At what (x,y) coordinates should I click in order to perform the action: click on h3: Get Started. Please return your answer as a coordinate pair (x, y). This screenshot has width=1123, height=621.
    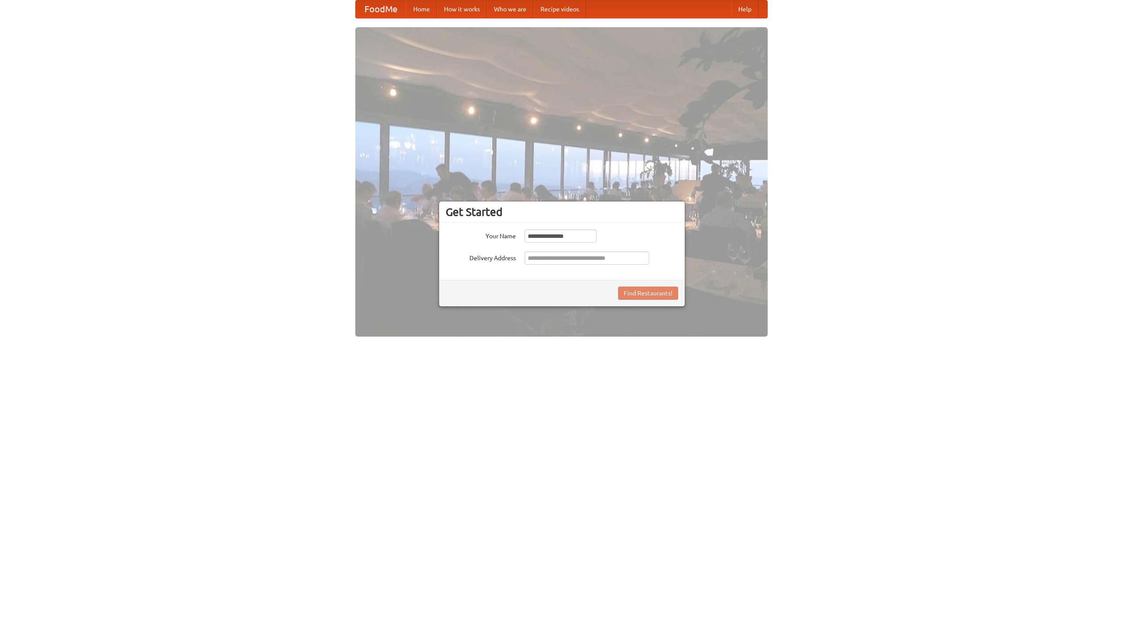
    Looking at the image, I should click on (562, 212).